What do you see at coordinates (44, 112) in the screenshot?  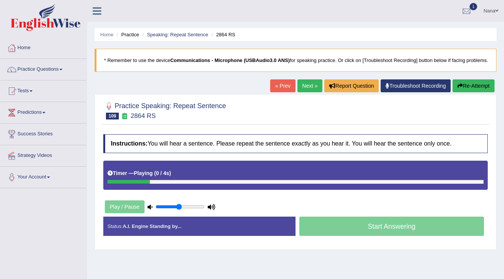 I see `a: Predictions` at bounding box center [44, 112].